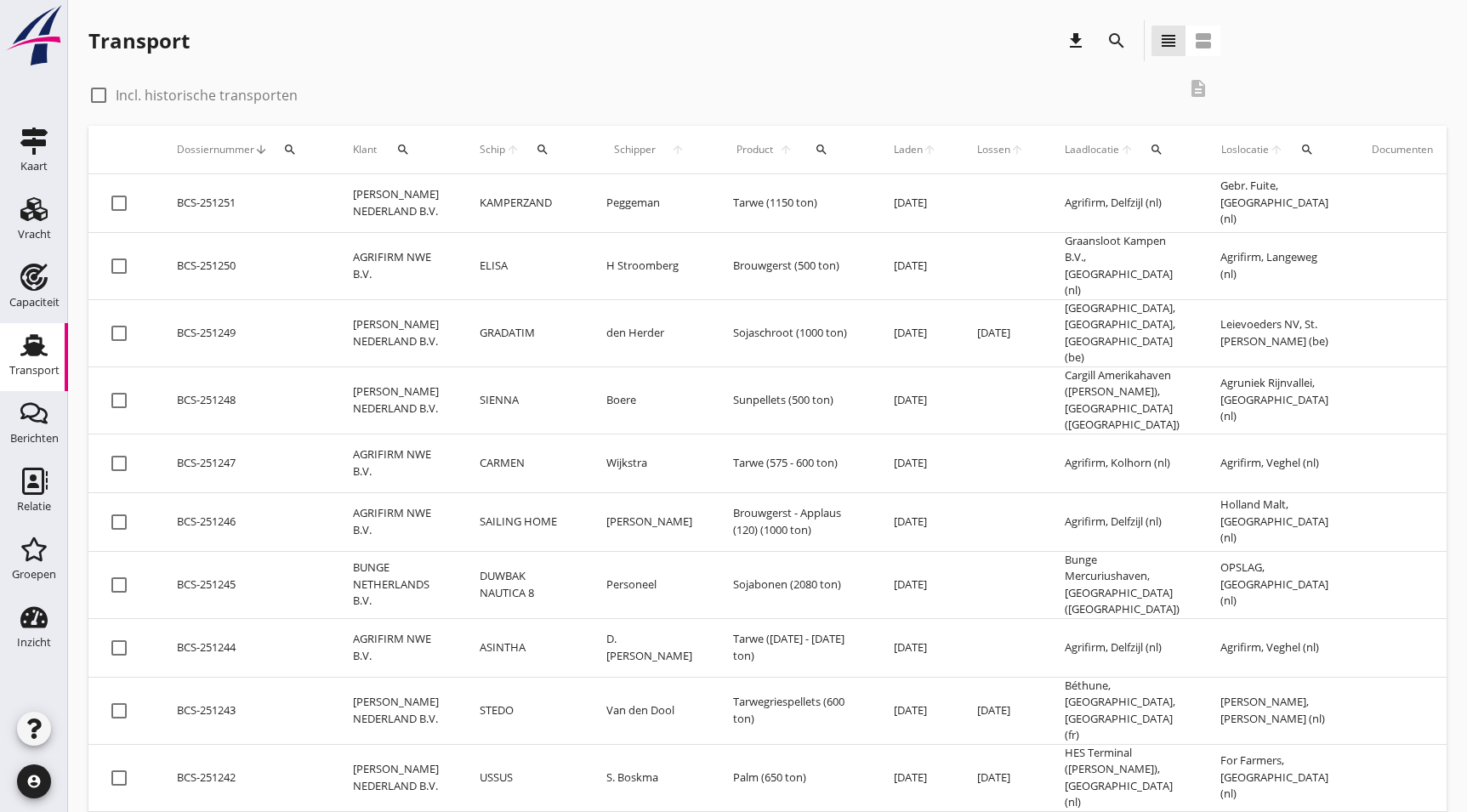 This screenshot has width=1467, height=812. Describe the element at coordinates (649, 265) in the screenshot. I see `td: H Stroomberg` at that location.